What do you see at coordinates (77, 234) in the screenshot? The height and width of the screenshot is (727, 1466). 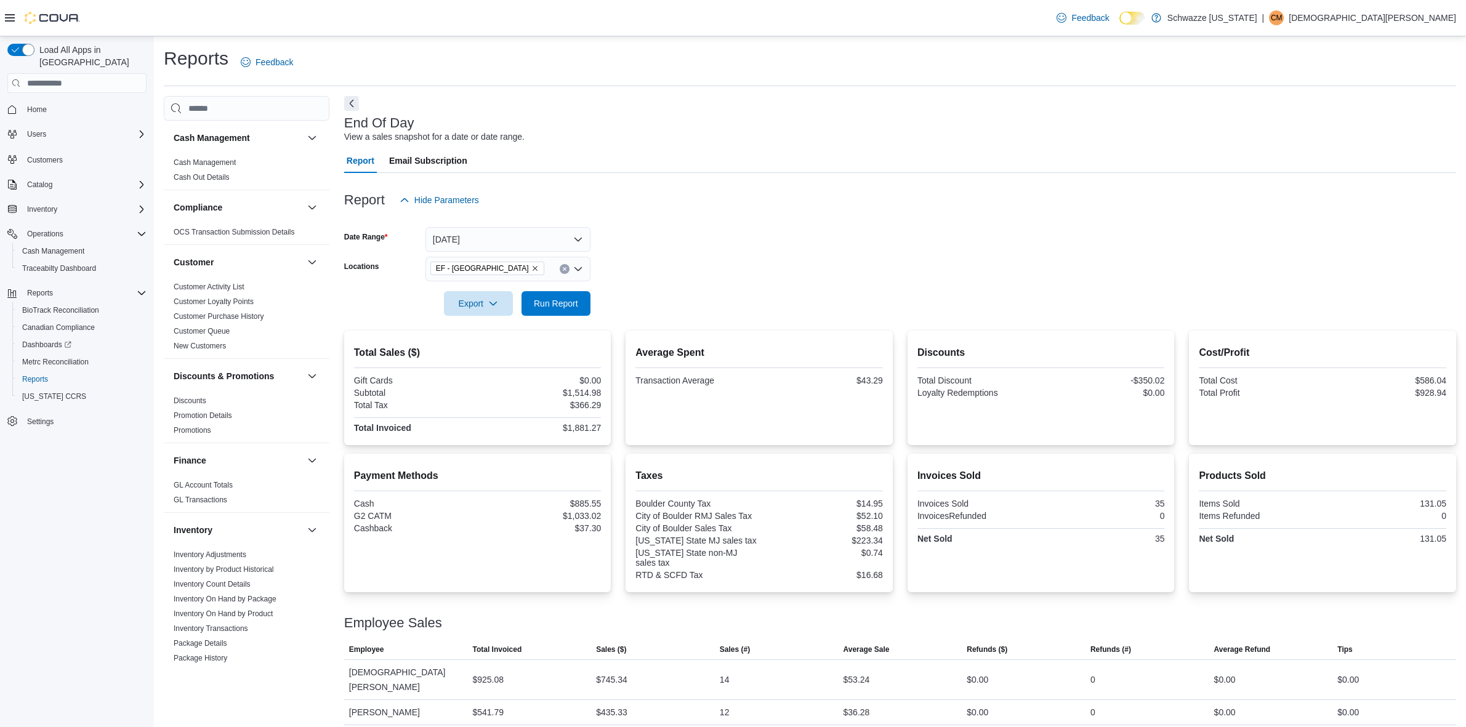 I see `button: Operations` at bounding box center [77, 234].